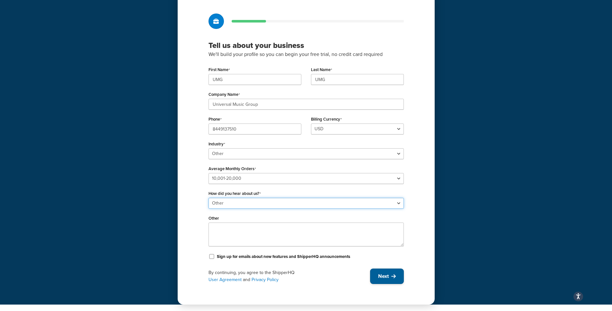  What do you see at coordinates (219, 70) in the screenshot?
I see `label: First Name` at bounding box center [219, 70].